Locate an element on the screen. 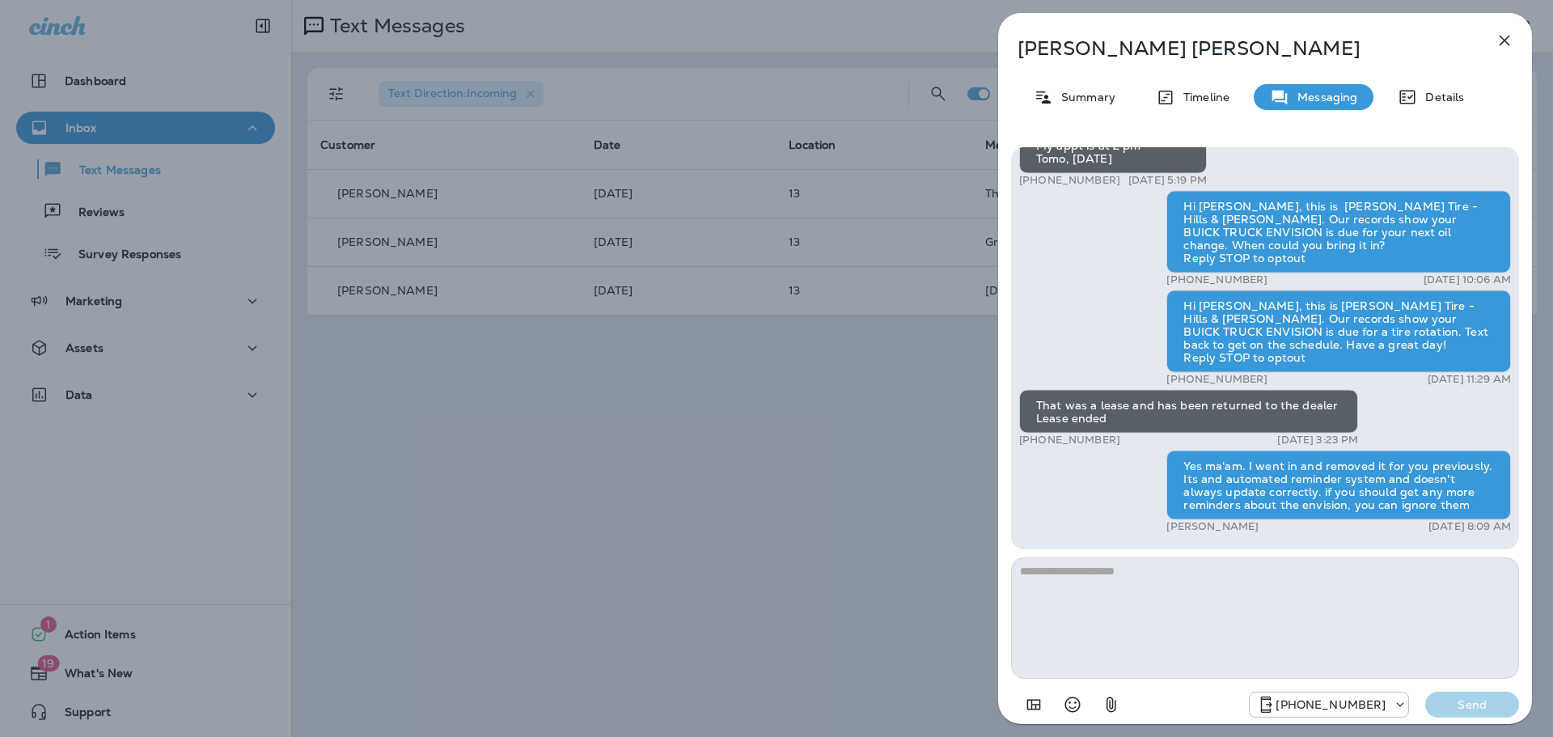 Image resolution: width=1553 pixels, height=737 pixels. p: Summary is located at coordinates (1084, 97).